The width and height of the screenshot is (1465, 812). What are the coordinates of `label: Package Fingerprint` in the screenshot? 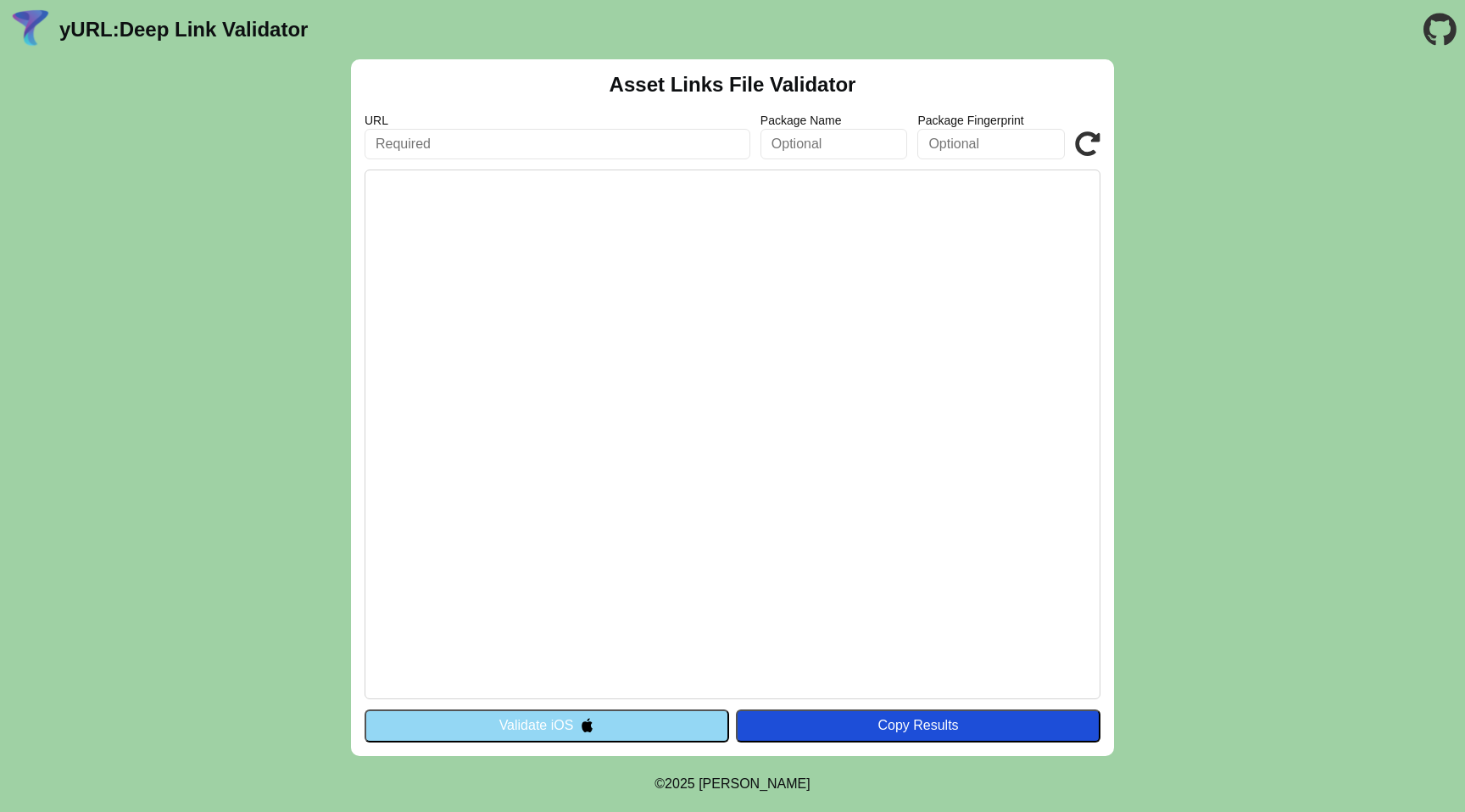 It's located at (991, 121).